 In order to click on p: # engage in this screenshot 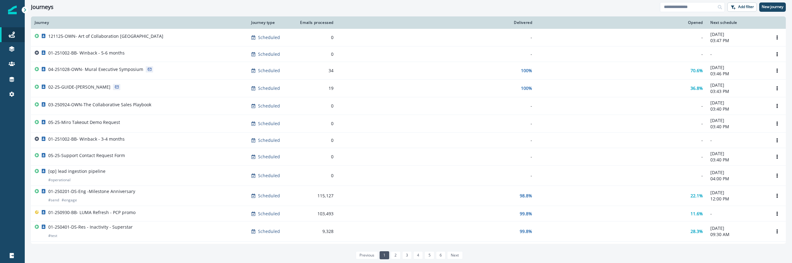, I will do `click(69, 200)`.